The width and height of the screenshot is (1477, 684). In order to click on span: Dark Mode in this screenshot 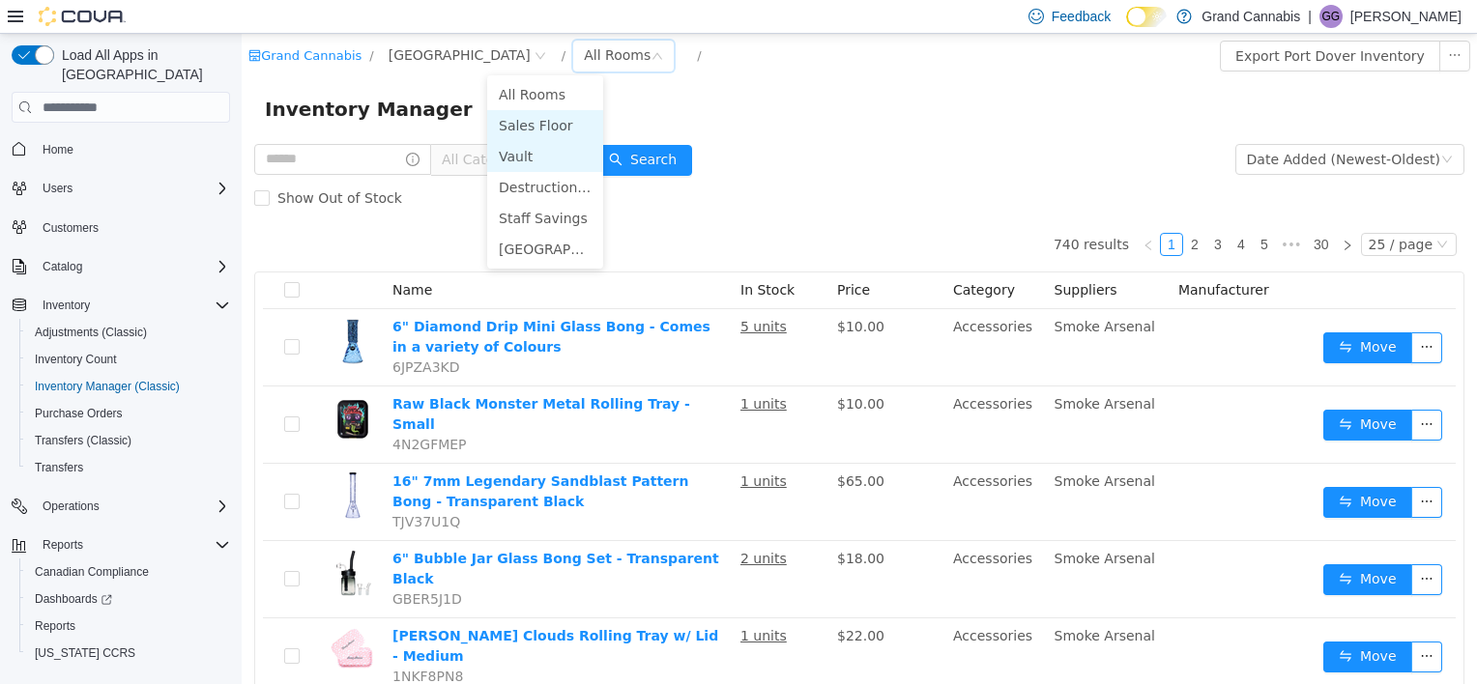, I will do `click(1126, 27)`.